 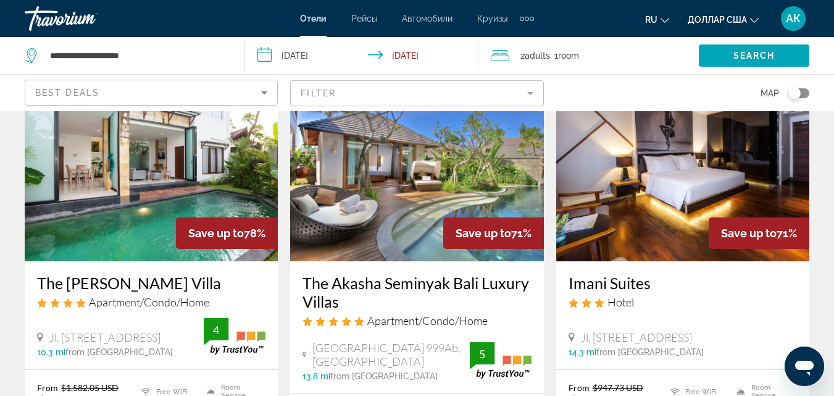 What do you see at coordinates (427, 19) in the screenshot?
I see `a: Автомобили` at bounding box center [427, 19].